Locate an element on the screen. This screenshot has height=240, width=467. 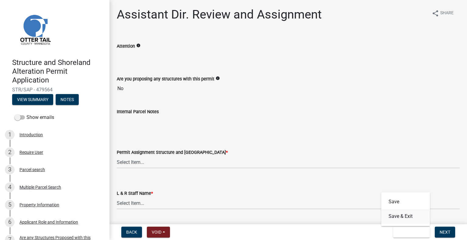
div: Property Information is located at coordinates (39, 205).